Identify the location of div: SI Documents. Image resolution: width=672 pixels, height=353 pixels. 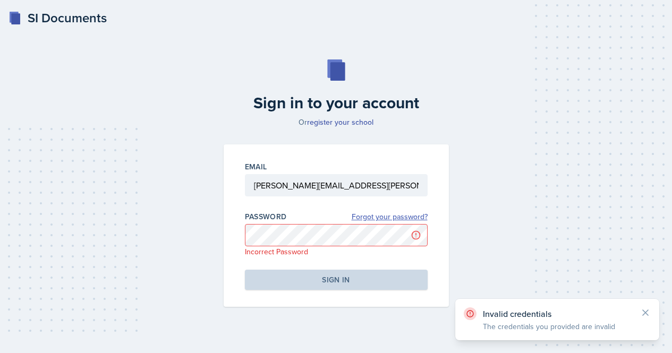
(57, 18).